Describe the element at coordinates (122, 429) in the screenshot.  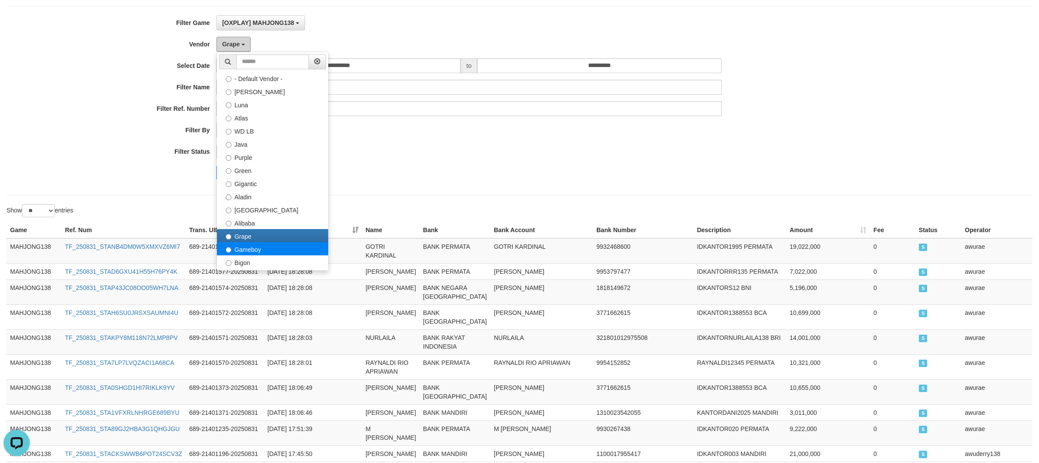
I see `a: TF_250831_STA89GJ2HBA3G1QHGJGU` at that location.